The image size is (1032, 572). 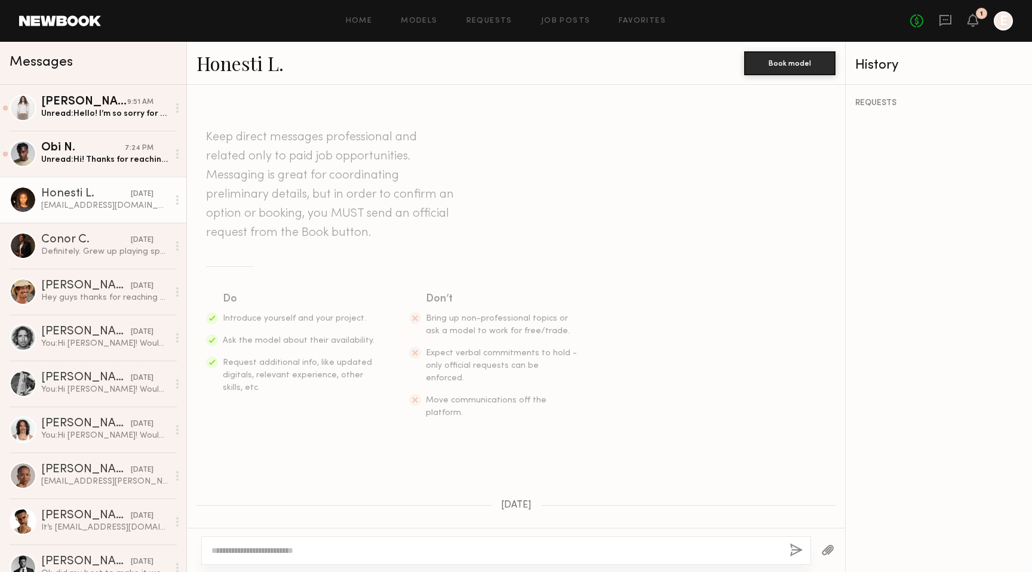 I want to click on div: History, so click(x=938, y=65).